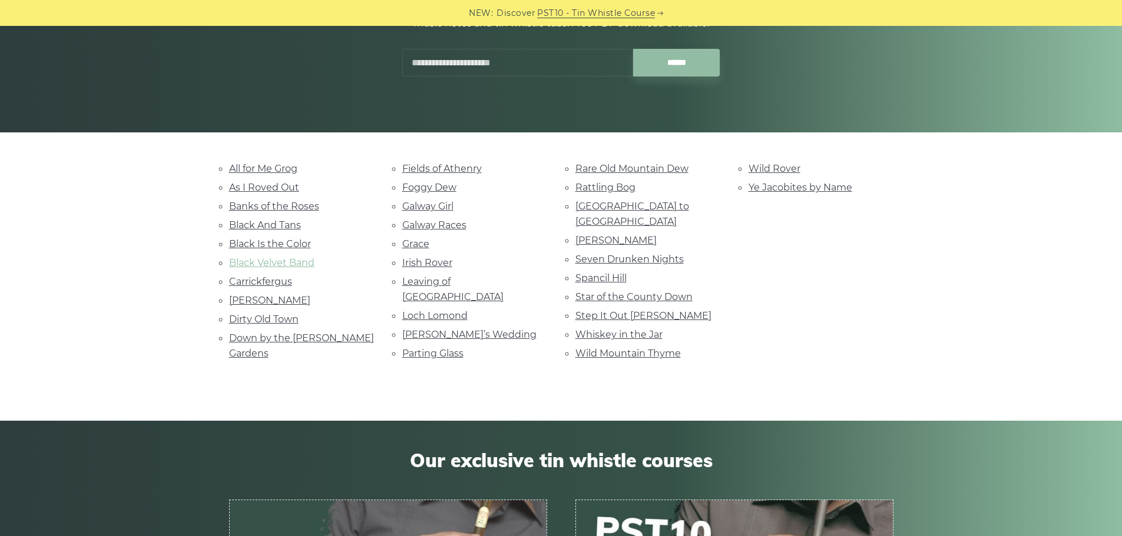 This screenshot has height=536, width=1122. I want to click on a: Black And Tans, so click(265, 225).